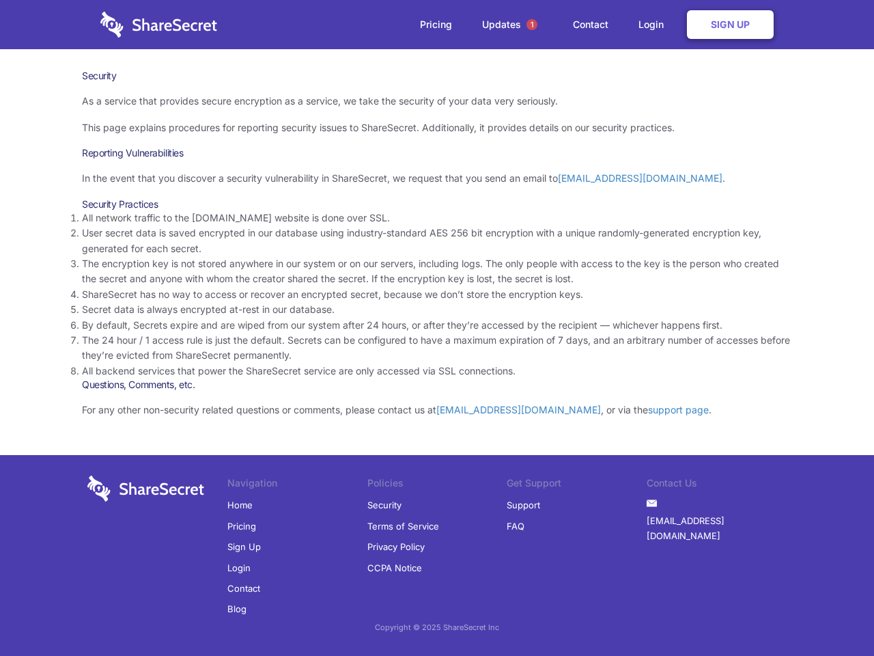 Image resolution: width=874 pixels, height=656 pixels. I want to click on h3: Reporting Vulnerabilities, so click(437, 153).